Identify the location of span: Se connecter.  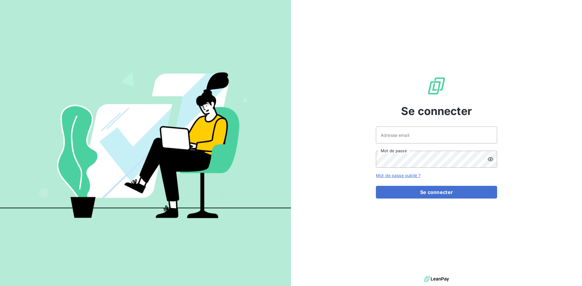
(436, 111).